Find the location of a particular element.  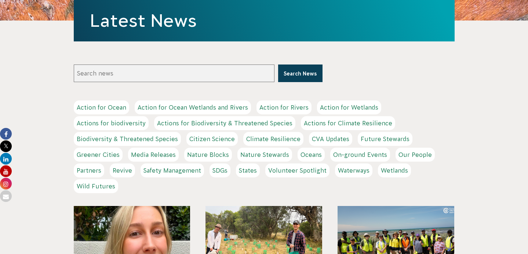

a: Greener Cities is located at coordinates (98, 155).